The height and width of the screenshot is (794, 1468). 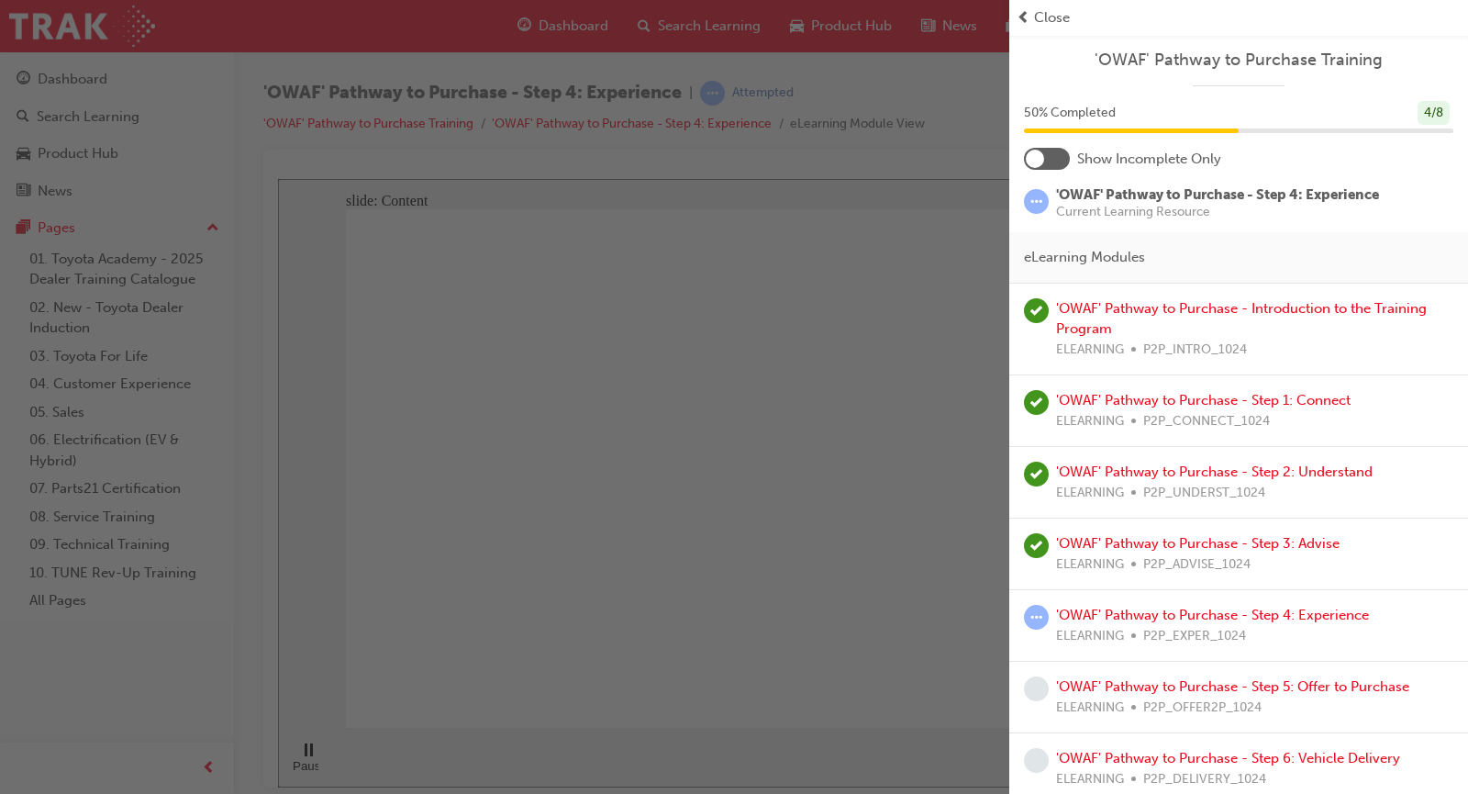 I want to click on button: prev-iconClose, so click(x=1239, y=17).